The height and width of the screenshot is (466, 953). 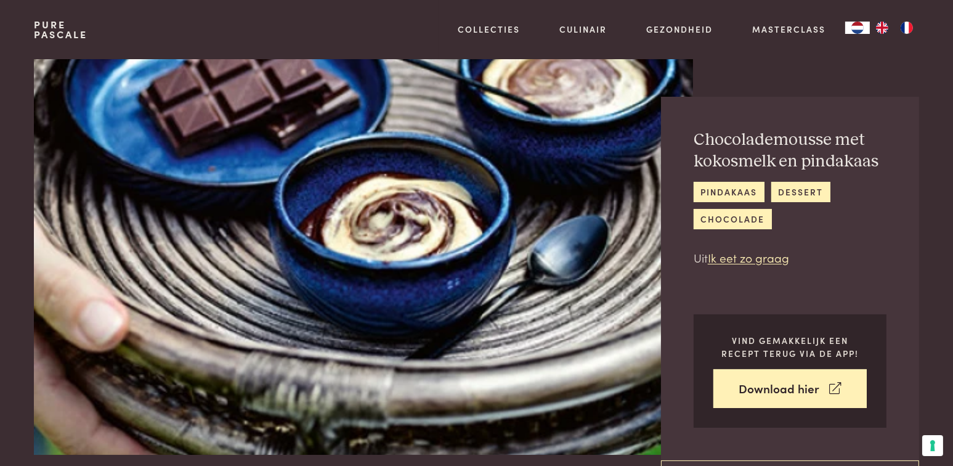 What do you see at coordinates (679, 29) in the screenshot?
I see `a: Gezondheid` at bounding box center [679, 29].